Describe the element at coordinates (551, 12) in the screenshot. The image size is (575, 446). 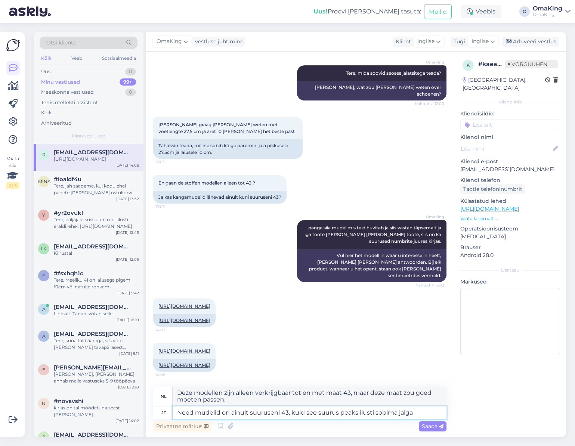
I see `a: OmaKingOmaKing` at that location.